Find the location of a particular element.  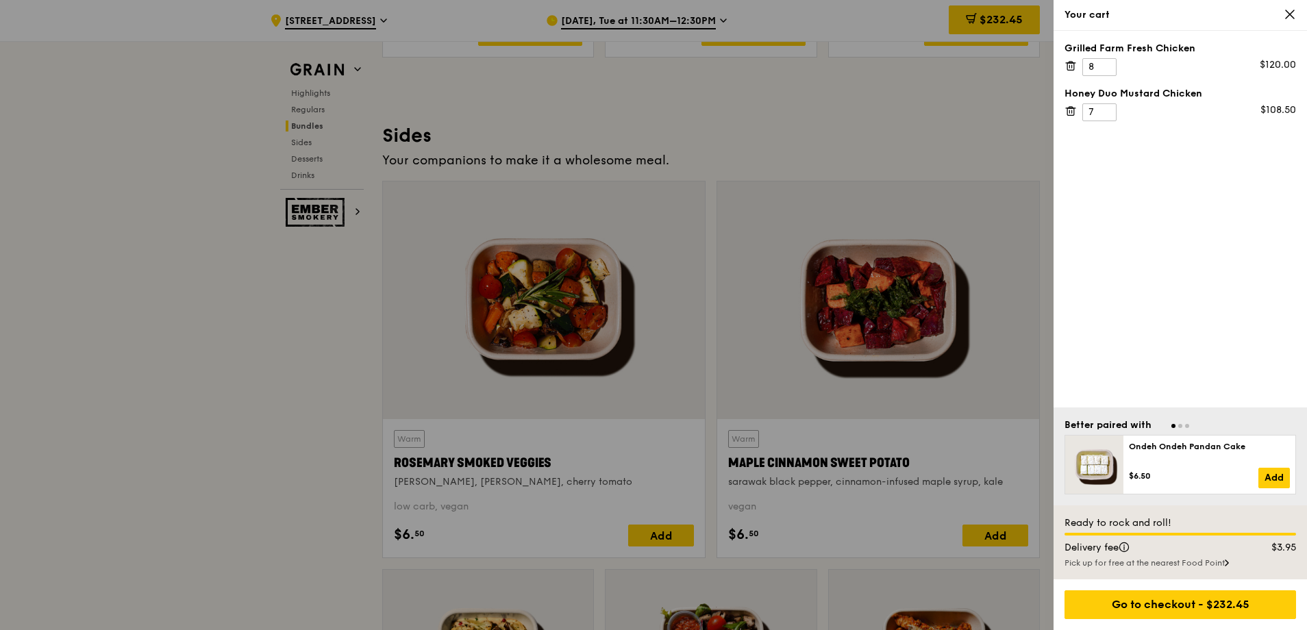

div: $108.50 is located at coordinates (1279, 110).